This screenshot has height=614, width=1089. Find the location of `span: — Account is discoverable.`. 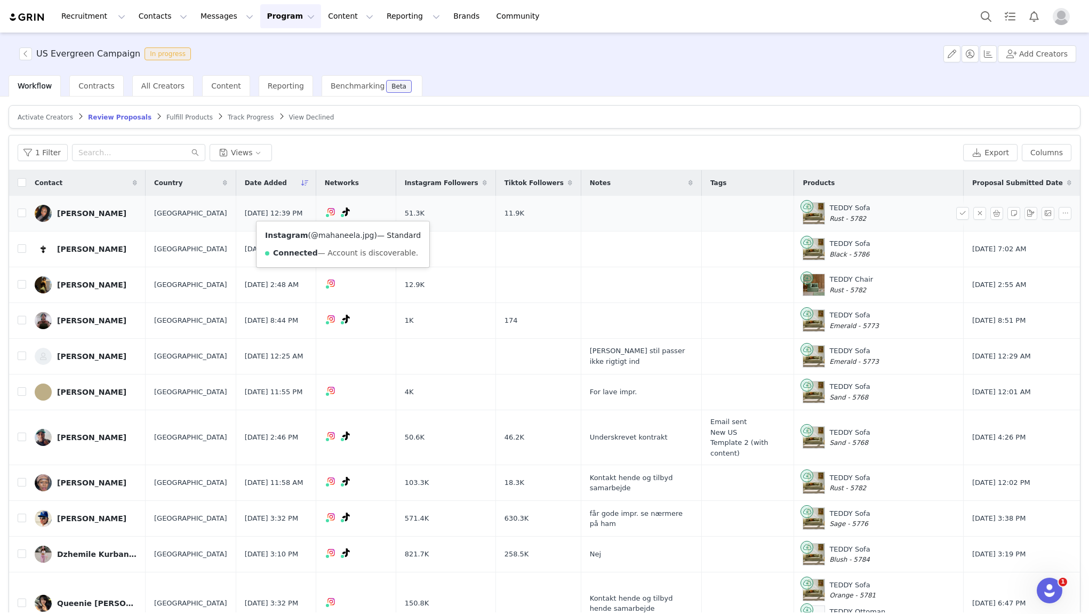

span: — Account is discoverable. is located at coordinates (368, 253).